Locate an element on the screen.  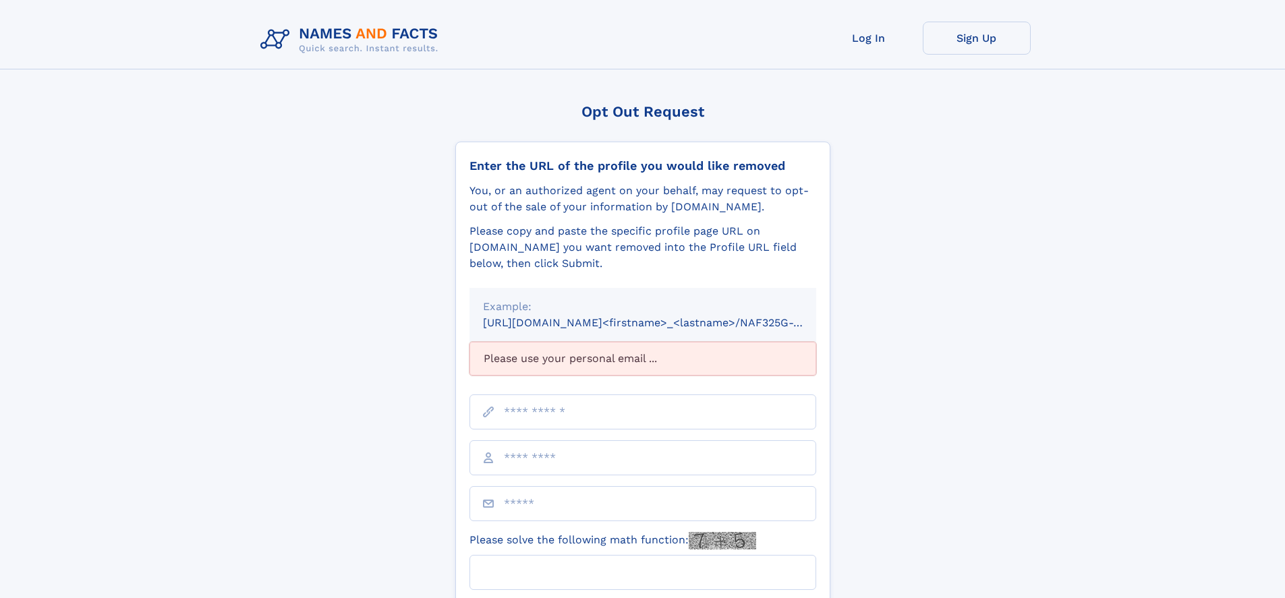
img: Logo Names and Facts is located at coordinates (352, 40).